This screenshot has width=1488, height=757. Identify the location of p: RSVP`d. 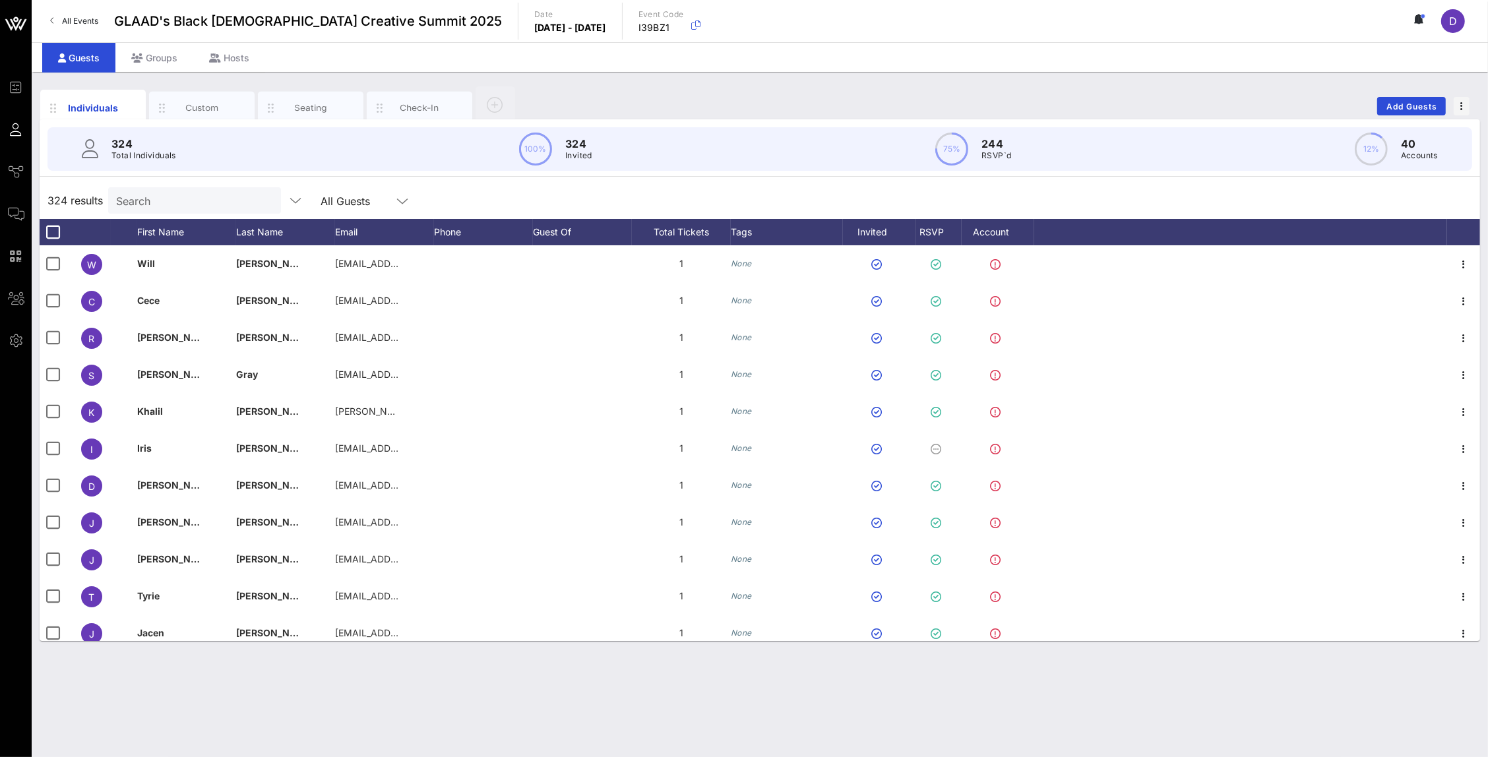
(996, 156).